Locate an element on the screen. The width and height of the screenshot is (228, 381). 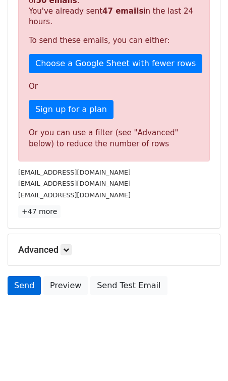
p: To send these emails, you can either: is located at coordinates (114, 40).